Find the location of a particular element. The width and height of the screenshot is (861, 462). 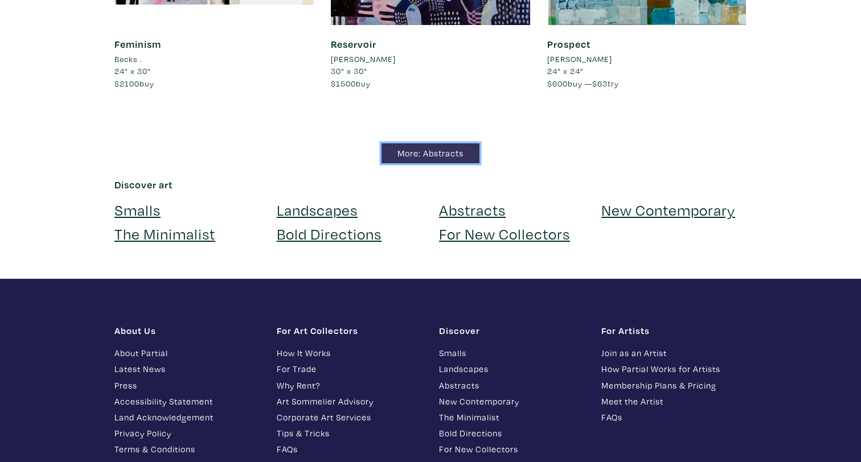

span: 24" x 30" is located at coordinates (133, 71).